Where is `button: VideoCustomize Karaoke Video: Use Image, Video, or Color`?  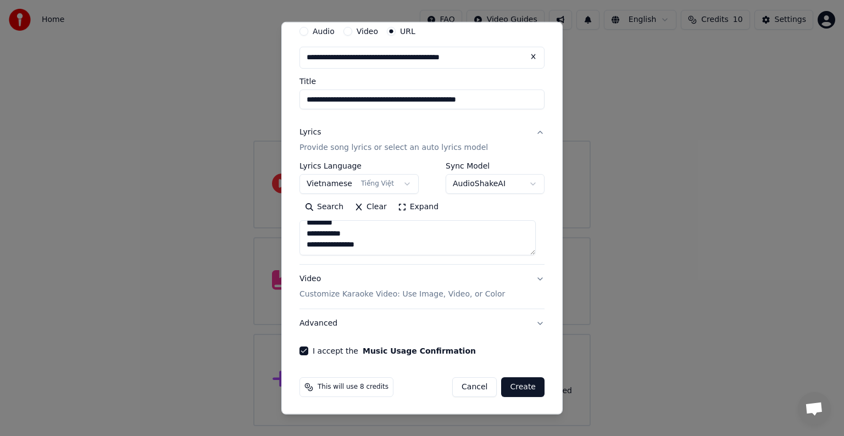 button: VideoCustomize Karaoke Video: Use Image, Video, or Color is located at coordinates (422, 287).